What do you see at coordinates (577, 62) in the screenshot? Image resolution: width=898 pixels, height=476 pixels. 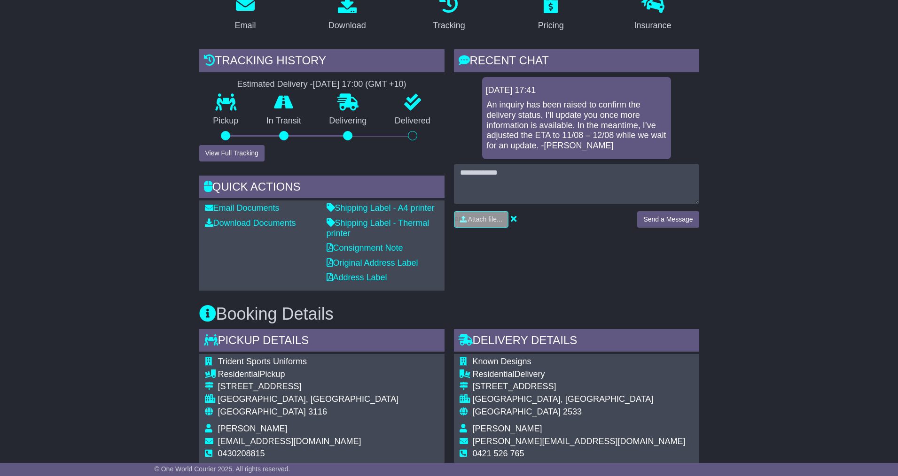 I see `div: RECENT CHAT` at bounding box center [577, 62].